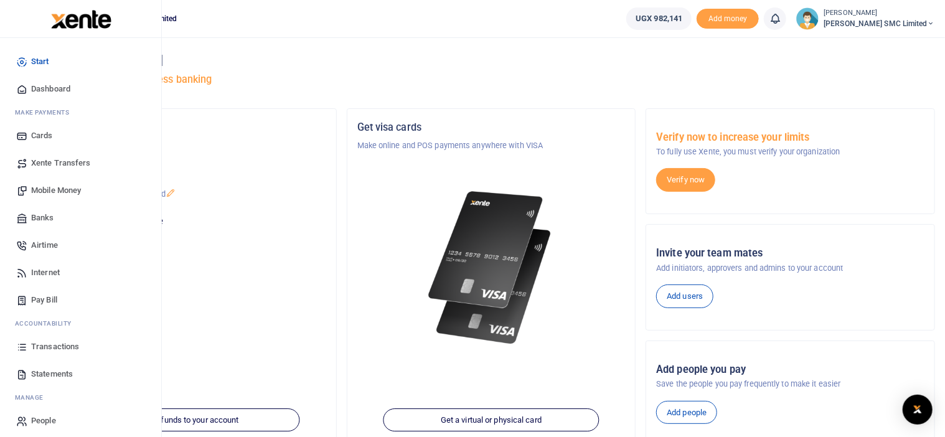 The width and height of the screenshot is (945, 437). I want to click on h5: Verify now to increase your limits, so click(790, 138).